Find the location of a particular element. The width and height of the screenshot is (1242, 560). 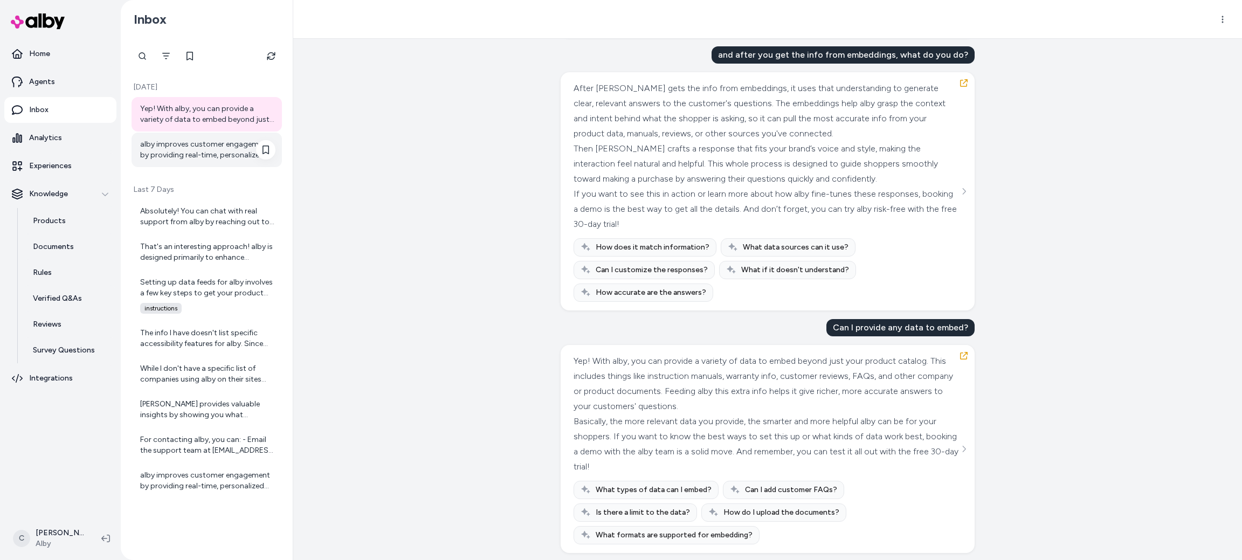

p: Rules is located at coordinates (42, 273).